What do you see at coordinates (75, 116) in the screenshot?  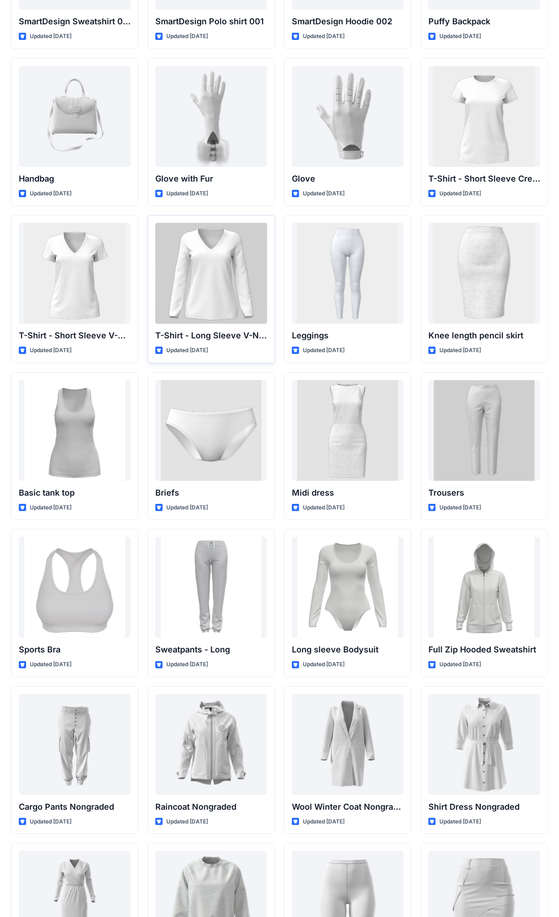 I see `a: Handbag` at bounding box center [75, 116].